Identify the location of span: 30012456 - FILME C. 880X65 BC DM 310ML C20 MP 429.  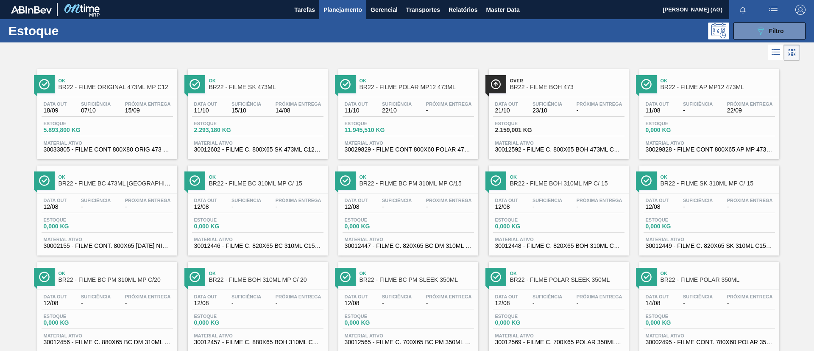
(107, 342).